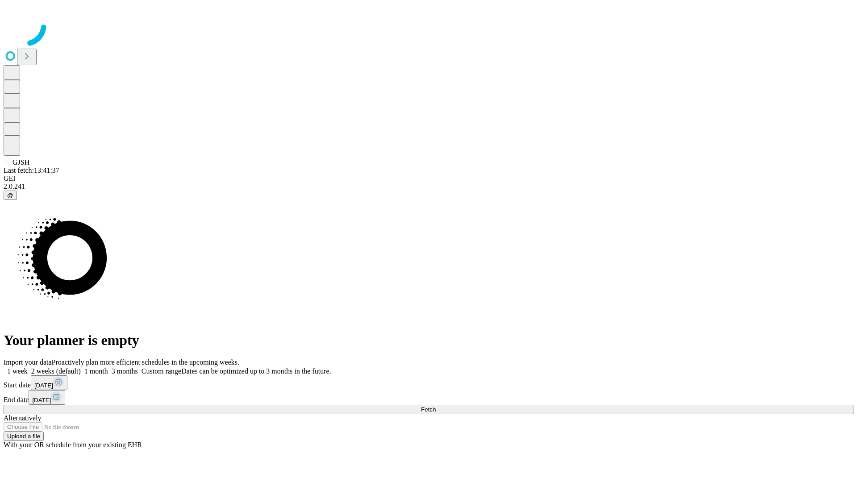 Image resolution: width=857 pixels, height=482 pixels. I want to click on span: Custom range, so click(161, 371).